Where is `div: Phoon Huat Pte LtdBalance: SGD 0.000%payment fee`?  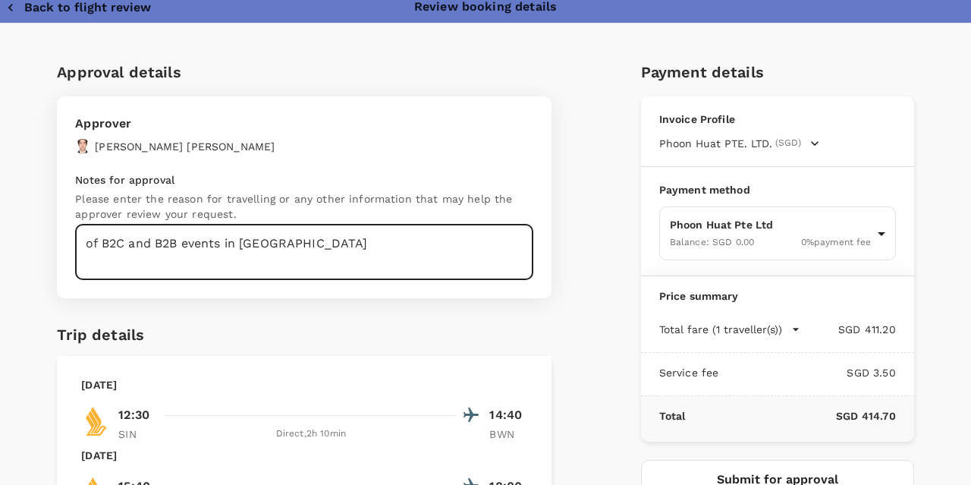 div: Phoon Huat Pte LtdBalance: SGD 0.000%payment fee is located at coordinates (777, 233).